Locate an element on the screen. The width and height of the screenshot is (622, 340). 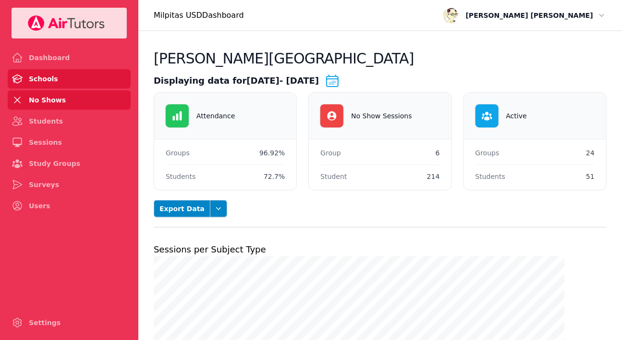
a: Users is located at coordinates (69, 206).